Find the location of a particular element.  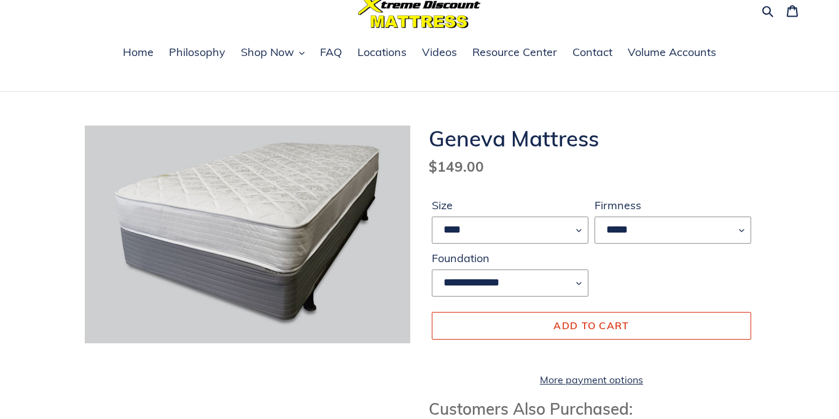

span: Videos is located at coordinates (439, 52).